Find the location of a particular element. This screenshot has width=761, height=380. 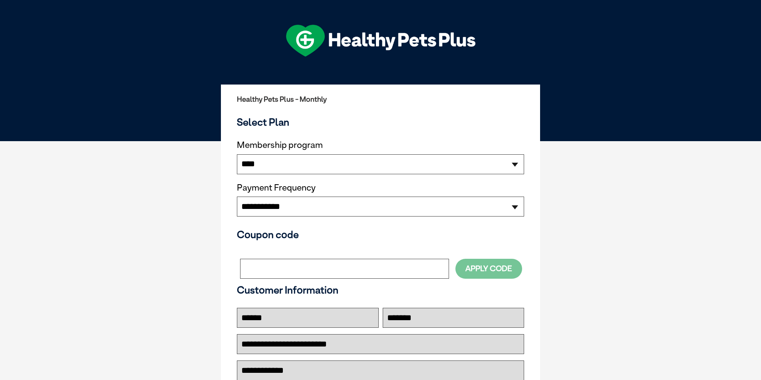

h3: Coupon code is located at coordinates (380, 235).